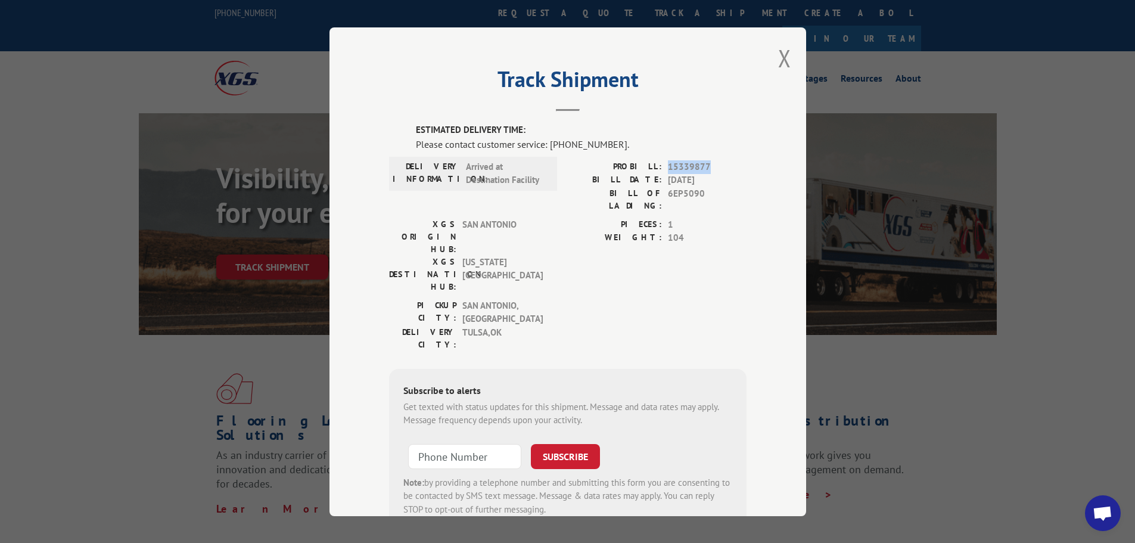  Describe the element at coordinates (581, 130) in the screenshot. I see `label: ESTIMATED DELIVERY TIME:` at that location.